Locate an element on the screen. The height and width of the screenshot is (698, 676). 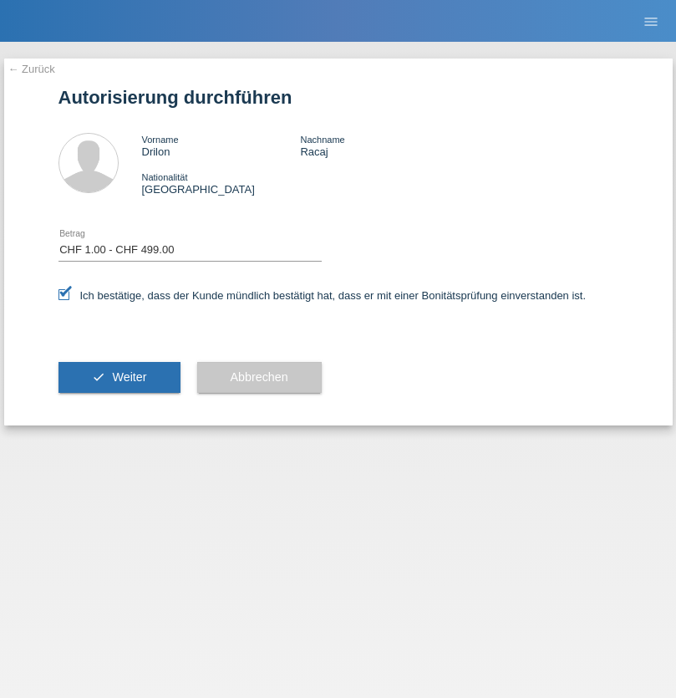
i: menu is located at coordinates (651, 22).